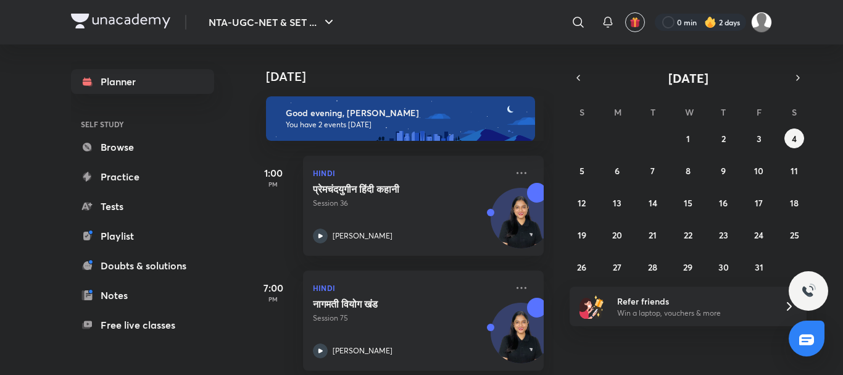 The width and height of the screenshot is (843, 375). Describe the element at coordinates (143, 236) in the screenshot. I see `a: Playlist` at that location.